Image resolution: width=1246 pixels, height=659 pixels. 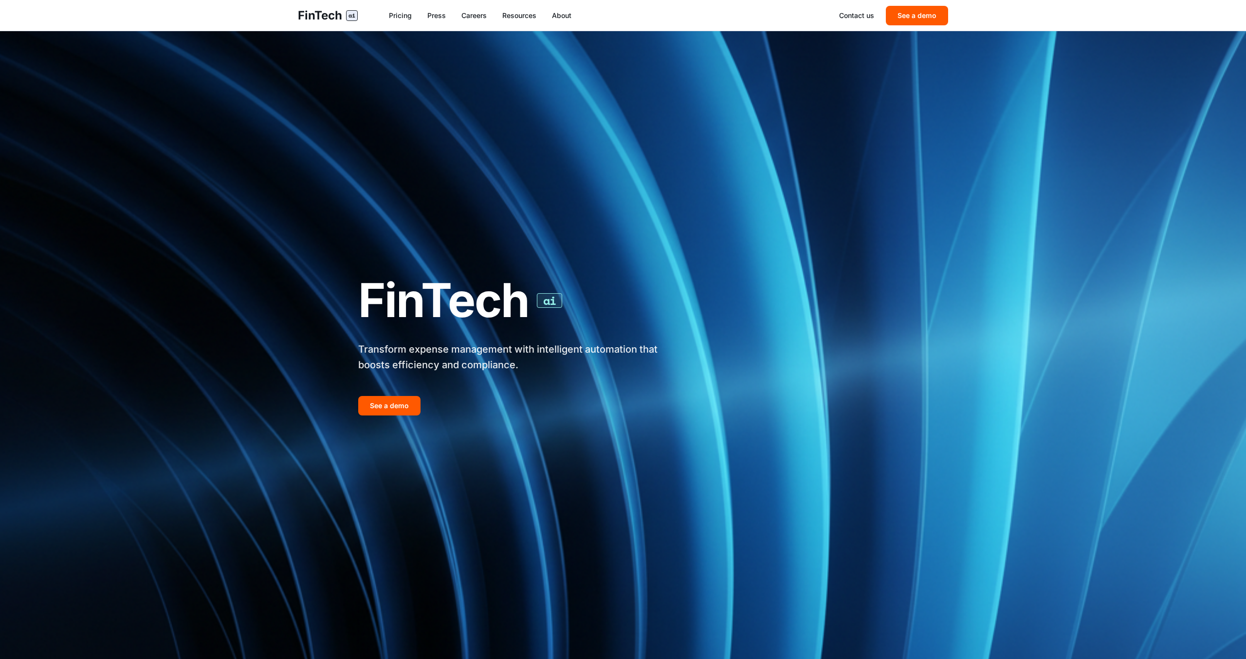 I want to click on h1: FinTech, so click(x=522, y=300).